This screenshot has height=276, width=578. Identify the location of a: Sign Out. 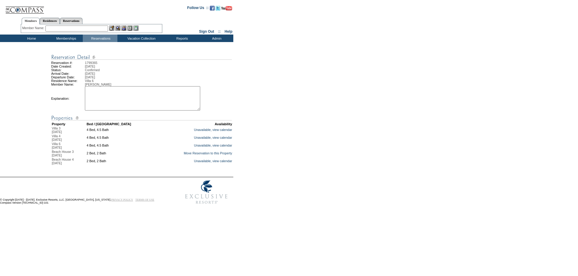
(206, 32).